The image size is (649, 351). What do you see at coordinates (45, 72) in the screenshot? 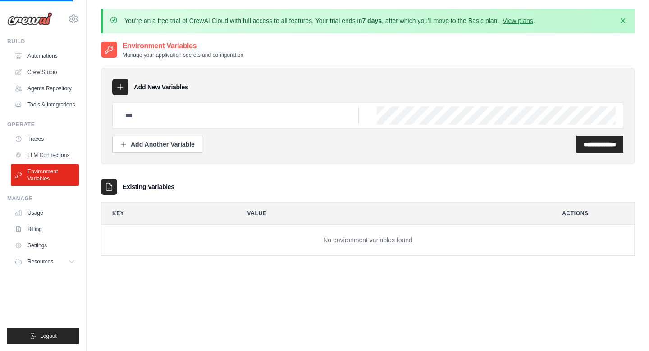
I see `a: Crew Studio` at bounding box center [45, 72].